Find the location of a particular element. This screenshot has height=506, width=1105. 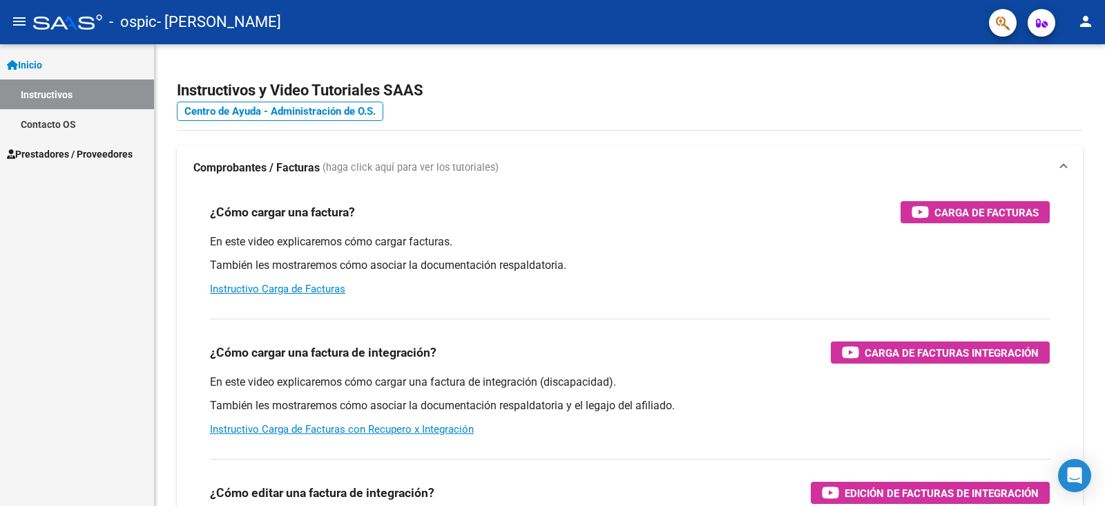

button: Carga de Facturas is located at coordinates (975, 212).